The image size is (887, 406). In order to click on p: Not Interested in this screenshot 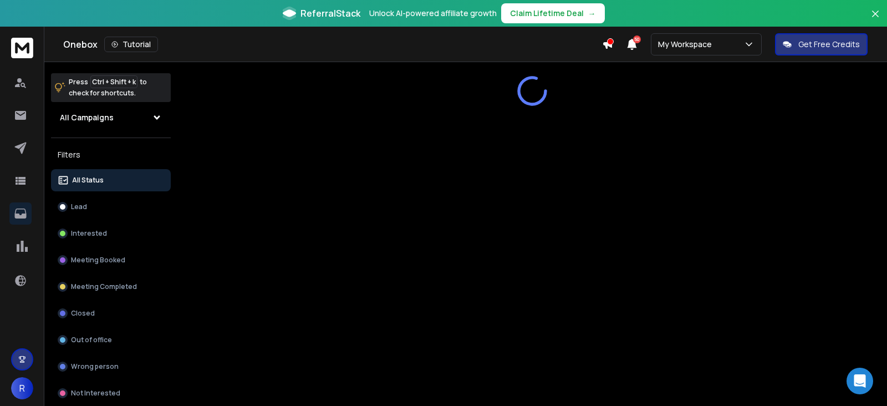, I will do `click(95, 393)`.